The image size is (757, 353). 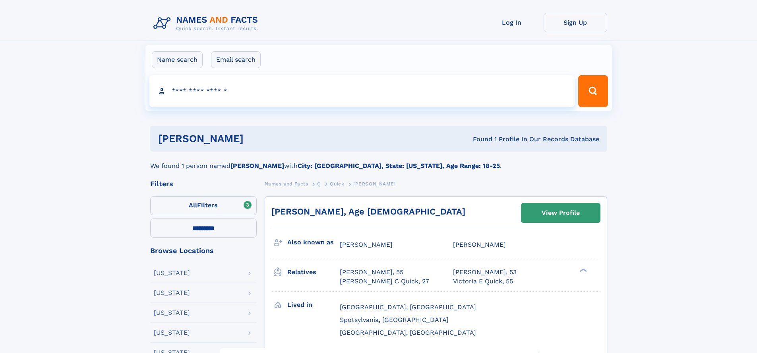 I want to click on div: View Profile, so click(x=561, y=213).